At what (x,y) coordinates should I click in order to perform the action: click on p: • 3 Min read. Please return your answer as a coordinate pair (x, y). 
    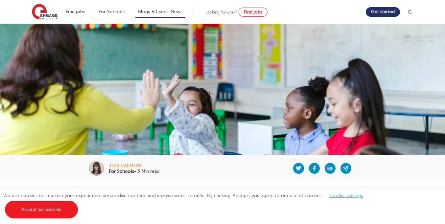
    Looking at the image, I should click on (134, 172).